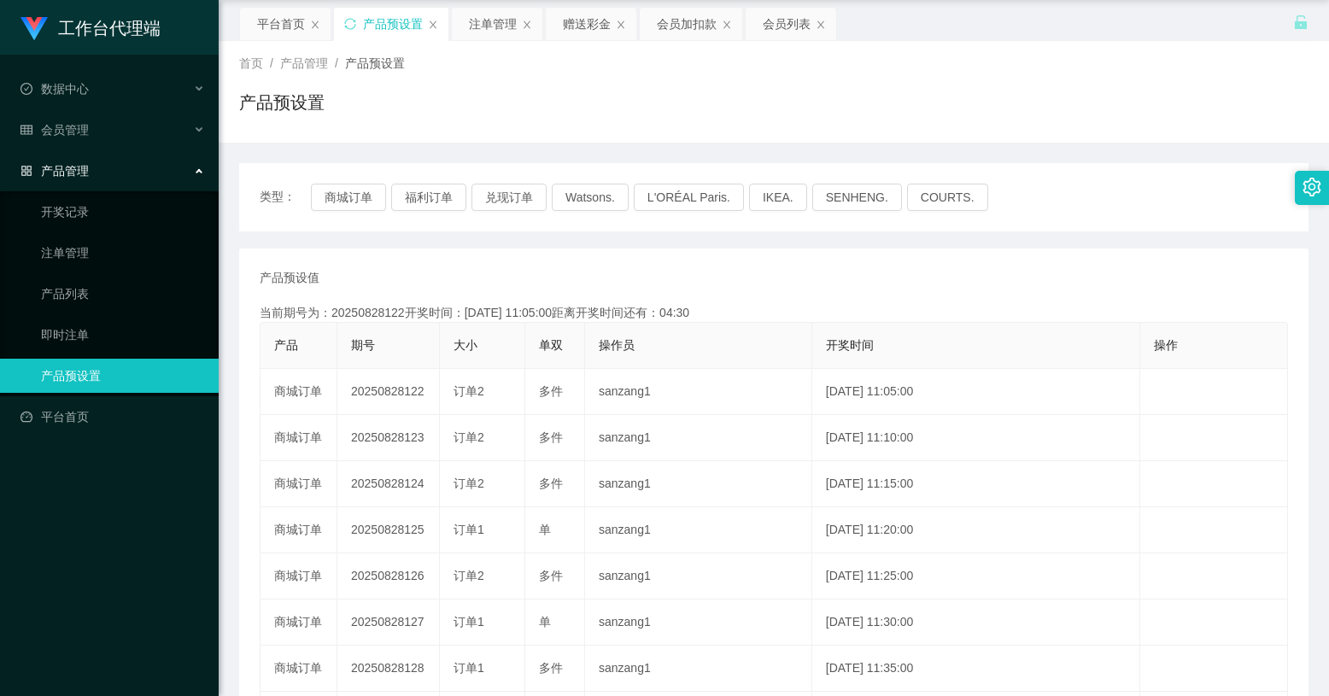 The height and width of the screenshot is (696, 1329). What do you see at coordinates (286, 345) in the screenshot?
I see `span: 产品` at bounding box center [286, 345].